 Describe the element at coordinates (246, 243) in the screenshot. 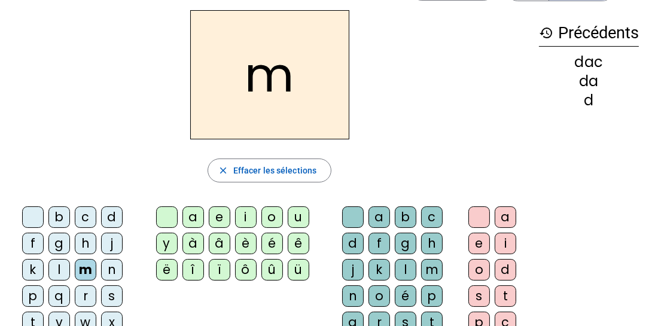

I see `div: è` at that location.